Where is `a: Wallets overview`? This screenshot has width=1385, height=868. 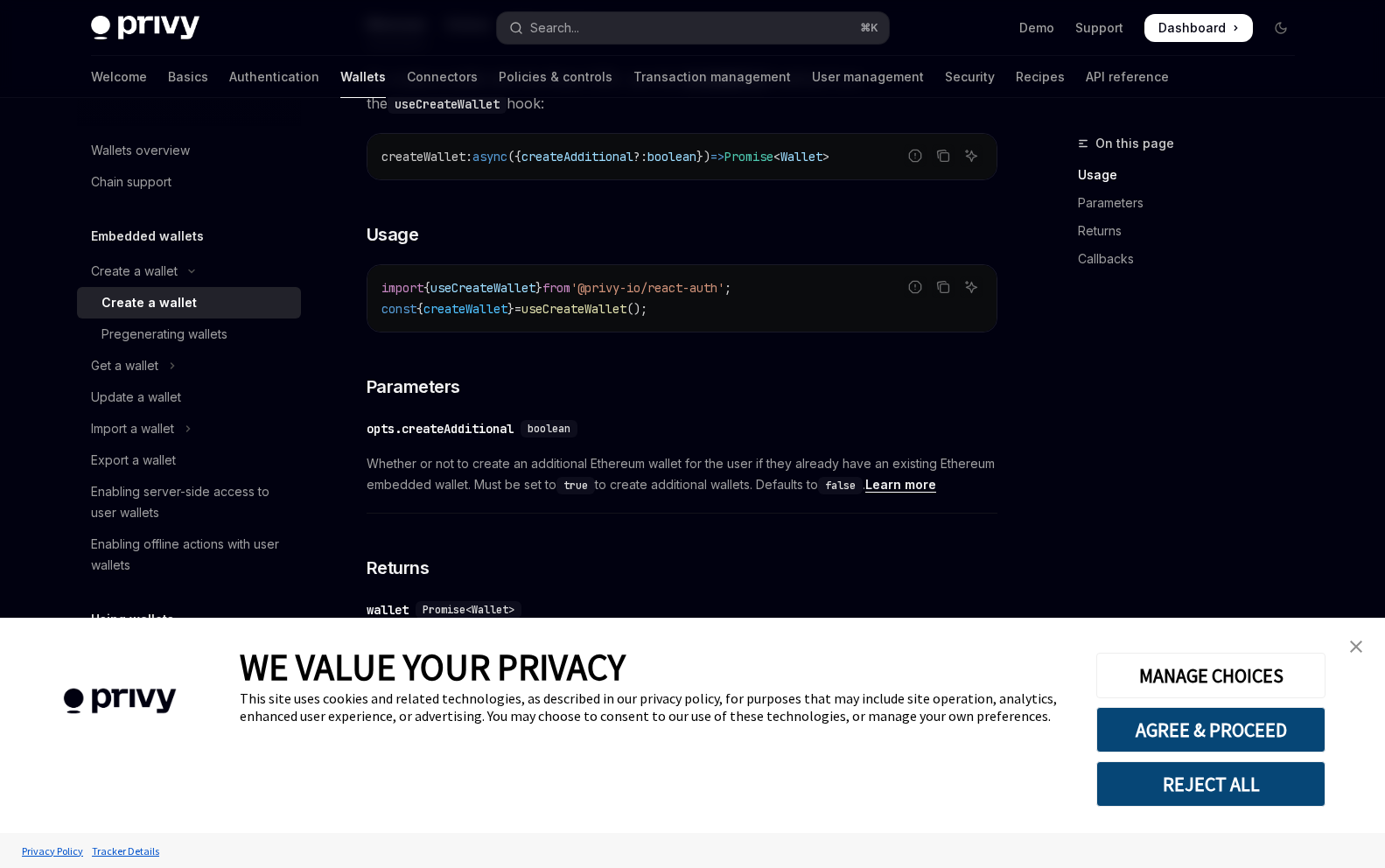 a: Wallets overview is located at coordinates (189, 151).